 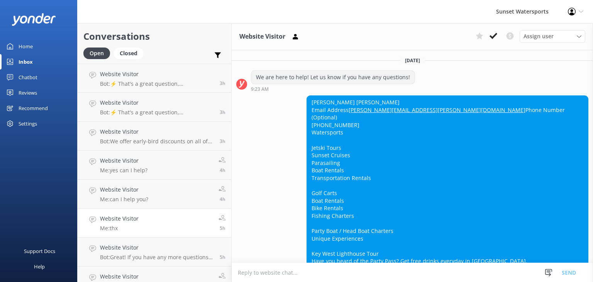 What do you see at coordinates (39, 251) in the screenshot?
I see `div: Support Docs` at bounding box center [39, 251].